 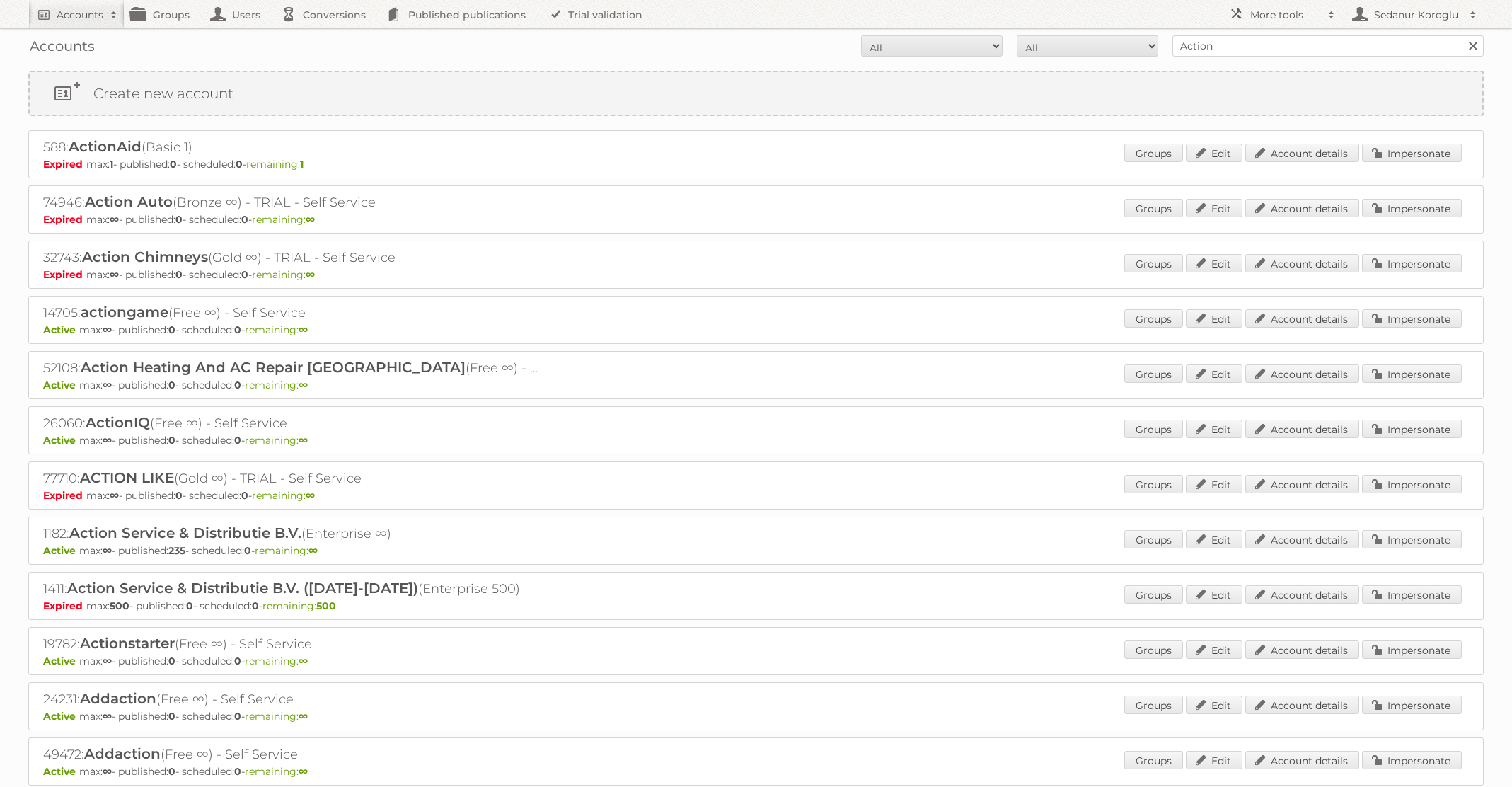 What do you see at coordinates (128, 643) in the screenshot?
I see `span: Actionstarter` at bounding box center [128, 643].